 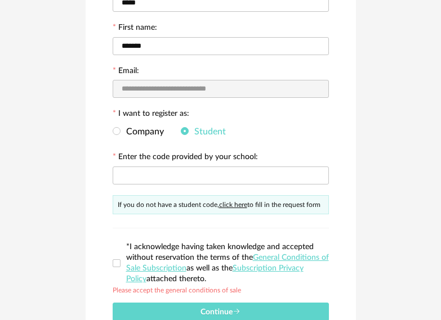 What do you see at coordinates (185, 158) in the screenshot?
I see `label: Enter the code provided by your school:` at bounding box center [185, 158].